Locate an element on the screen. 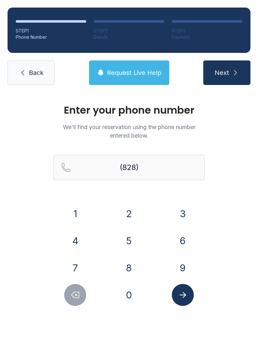 The height and width of the screenshot is (356, 258). button: 1 is located at coordinates (75, 214).